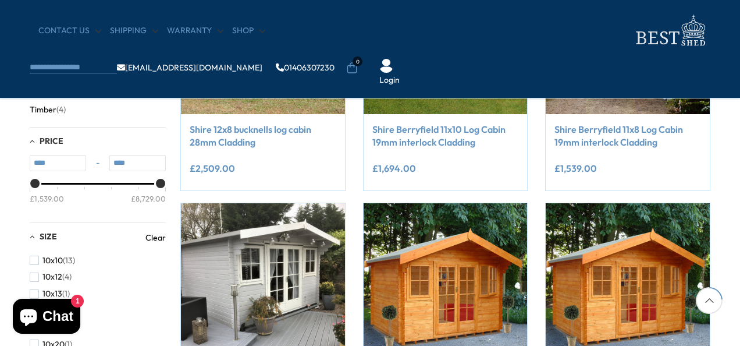 This screenshot has width=740, height=346. Describe the element at coordinates (576, 168) in the screenshot. I see `ins: £1,539.00` at that location.